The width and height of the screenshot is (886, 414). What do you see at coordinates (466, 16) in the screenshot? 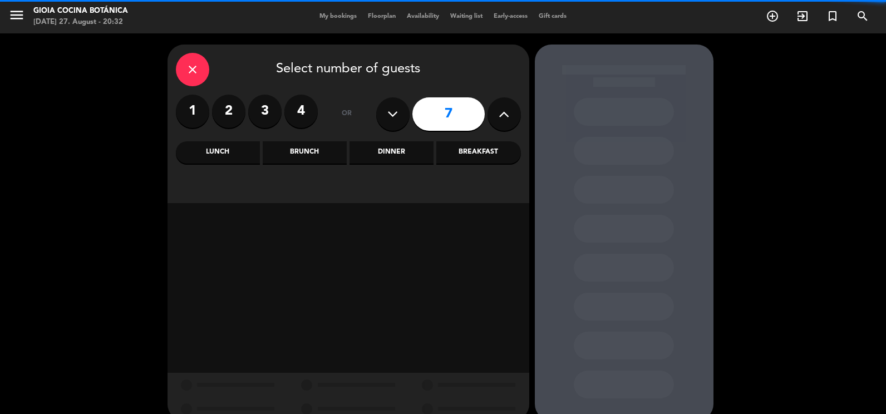
I see `span: Waiting list` at bounding box center [466, 16].